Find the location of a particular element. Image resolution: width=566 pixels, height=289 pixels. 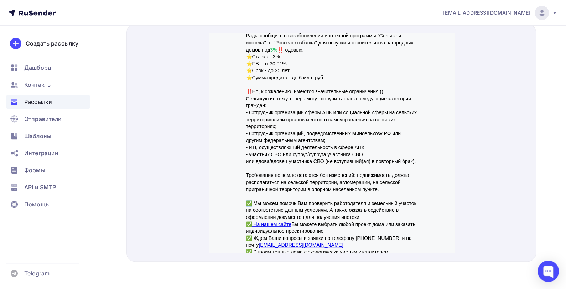

a: Формы is located at coordinates (48, 170).